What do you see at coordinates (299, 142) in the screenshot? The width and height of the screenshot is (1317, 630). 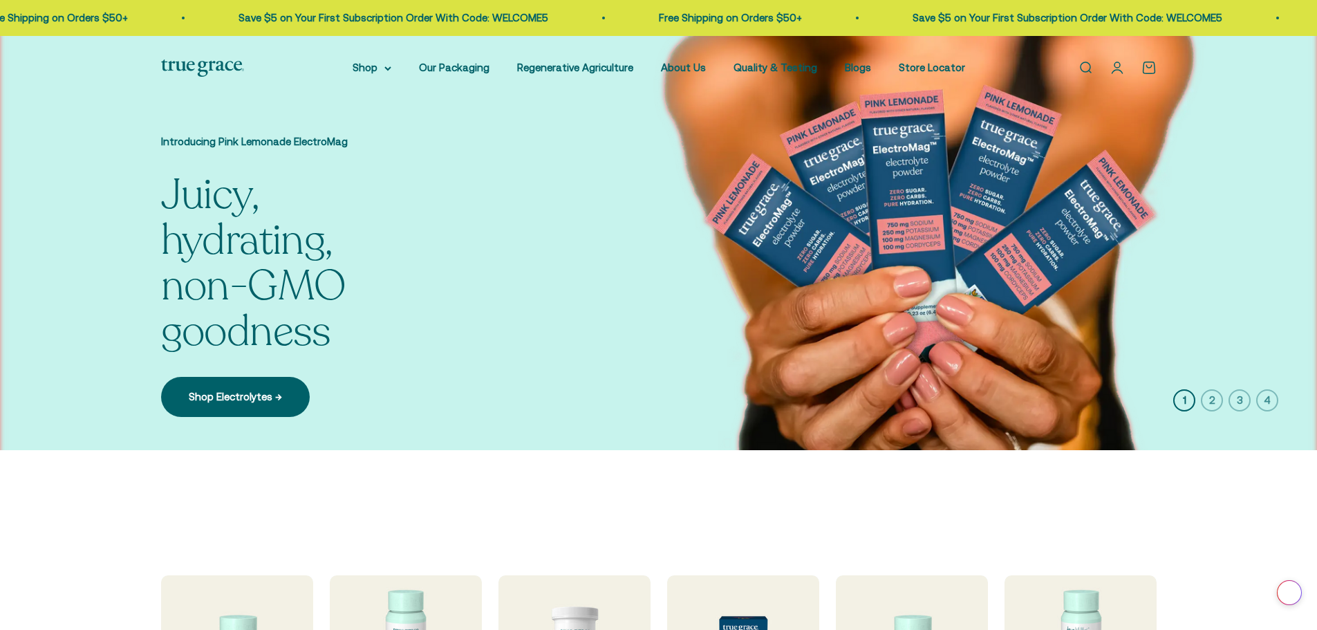 I see `p: Introducing Pink Lemonade ElectroMag` at bounding box center [299, 142].